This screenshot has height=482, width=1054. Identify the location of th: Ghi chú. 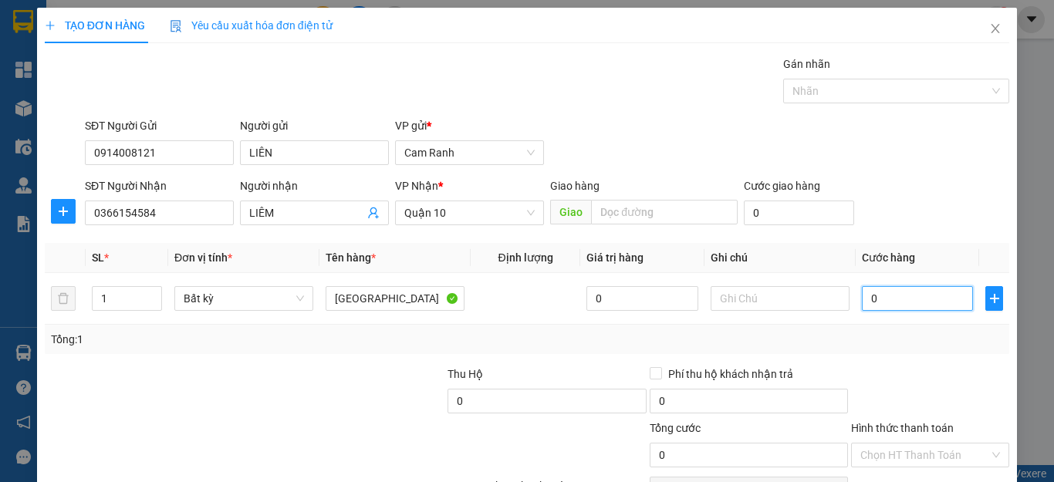
(780, 258).